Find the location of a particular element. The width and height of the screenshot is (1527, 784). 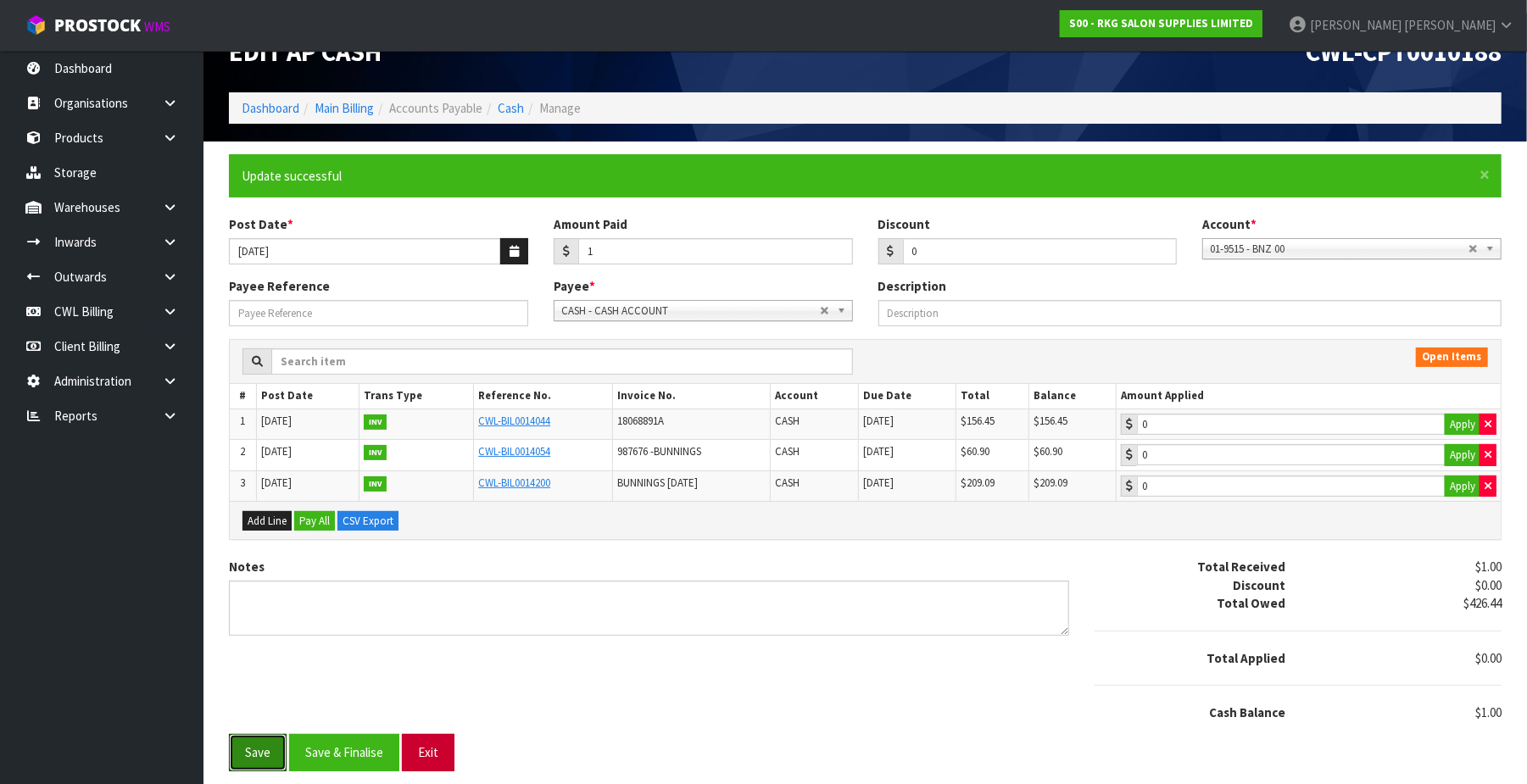

label: Notes is located at coordinates (247, 566).